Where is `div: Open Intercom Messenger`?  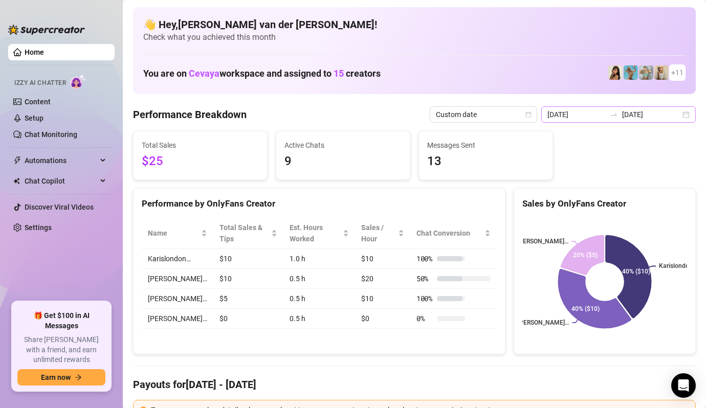
div: Open Intercom Messenger is located at coordinates (684, 386).